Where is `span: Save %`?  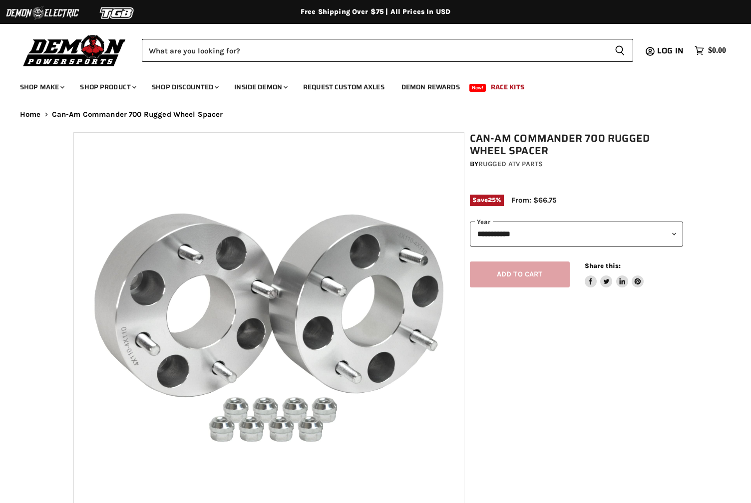 span: Save % is located at coordinates (487, 200).